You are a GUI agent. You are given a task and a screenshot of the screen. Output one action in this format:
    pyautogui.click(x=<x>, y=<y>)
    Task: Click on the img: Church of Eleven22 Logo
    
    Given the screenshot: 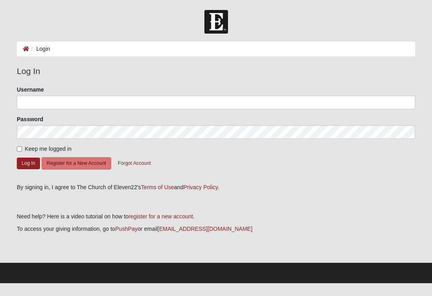 What is the action you would take?
    pyautogui.click(x=216, y=22)
    